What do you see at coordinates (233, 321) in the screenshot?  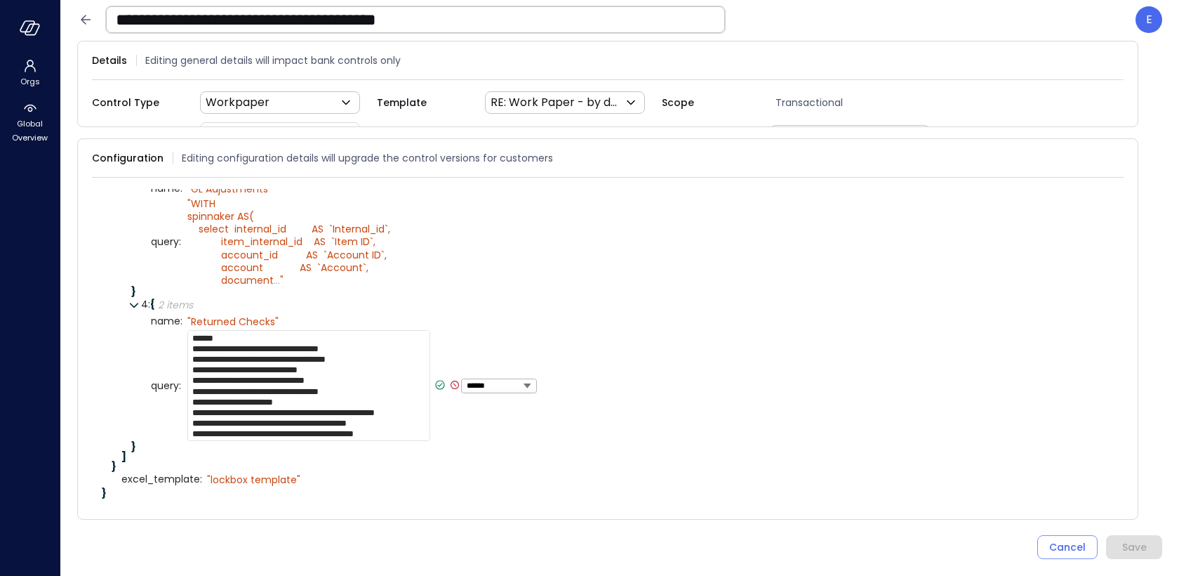 I see `div: " Returned Checks"` at bounding box center [233, 321].